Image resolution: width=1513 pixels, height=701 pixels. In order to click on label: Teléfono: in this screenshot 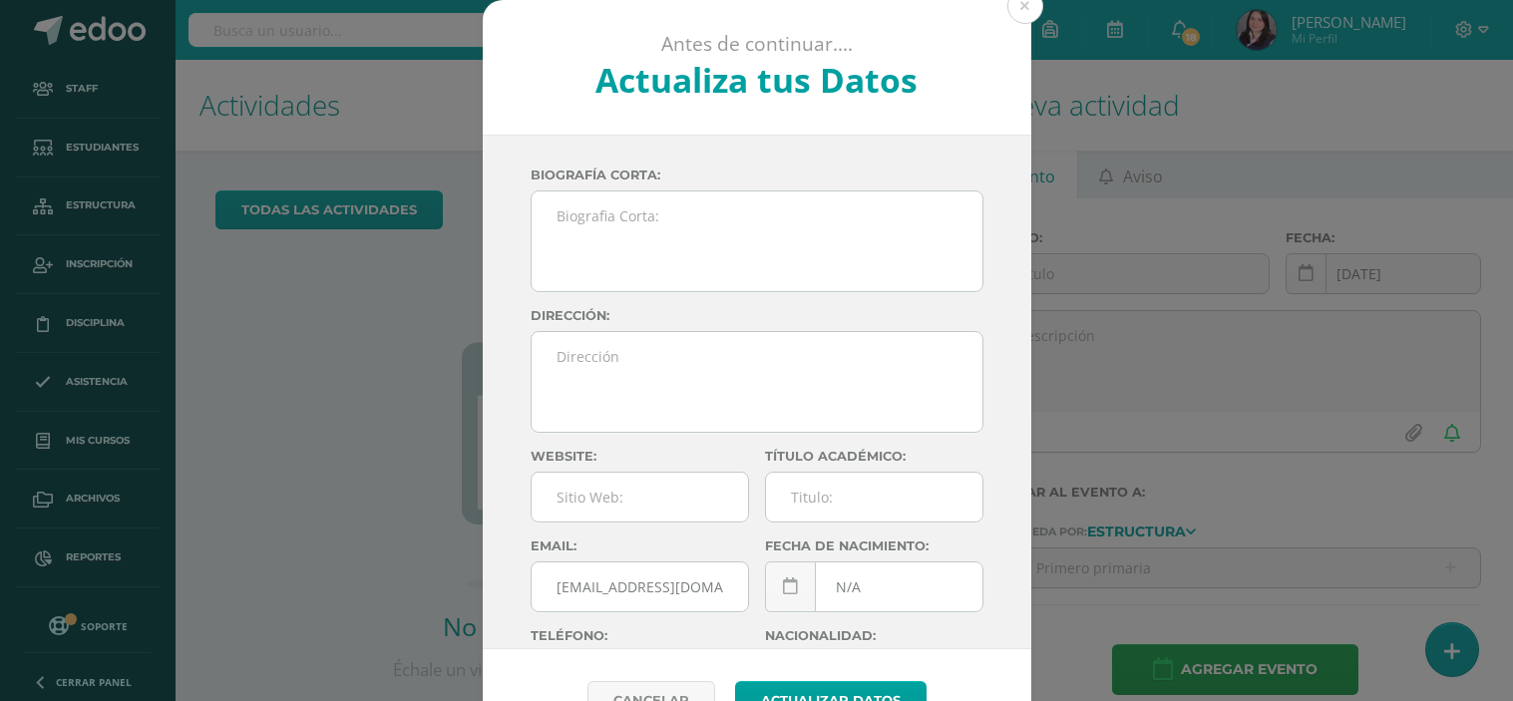, I will do `click(639, 635)`.